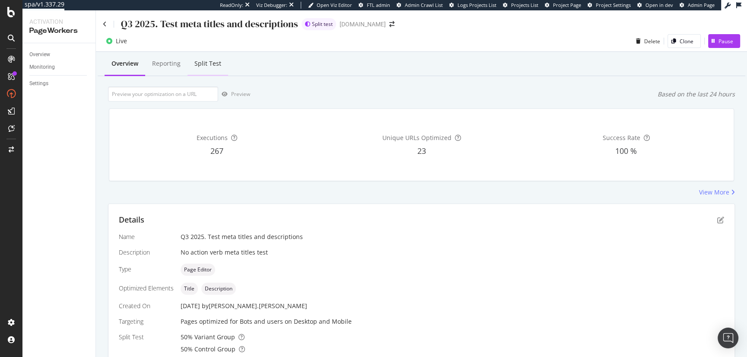  I want to click on div: No action verb meta titles test, so click(452, 252).